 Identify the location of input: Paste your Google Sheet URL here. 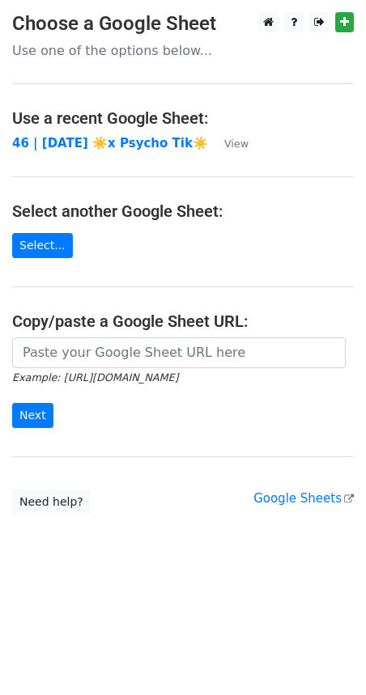
(179, 353).